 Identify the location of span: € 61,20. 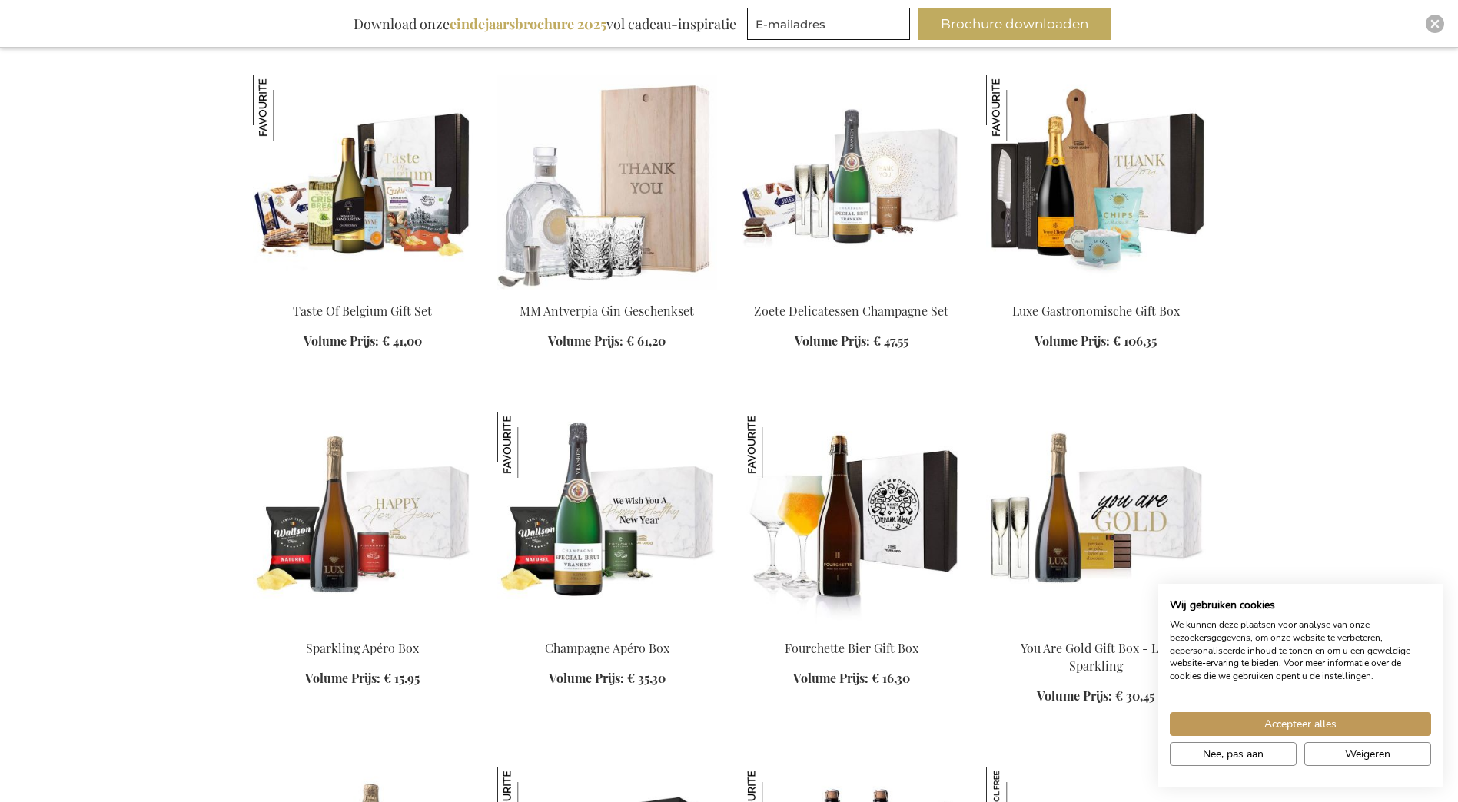
(646, 340).